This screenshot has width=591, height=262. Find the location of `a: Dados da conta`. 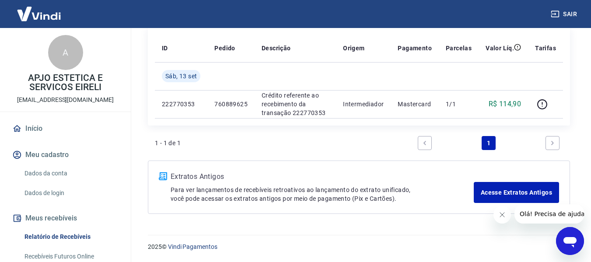

a: Dados da conta is located at coordinates (70, 173).